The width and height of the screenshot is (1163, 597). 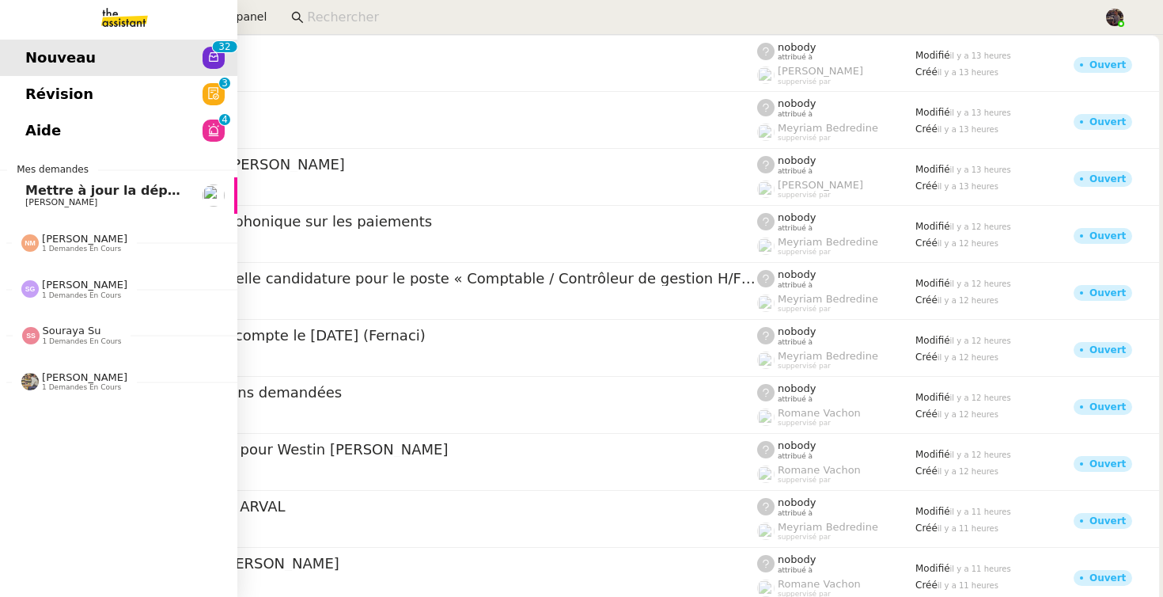 What do you see at coordinates (52, 169) in the screenshot?
I see `span: Mes demandes` at bounding box center [52, 169].